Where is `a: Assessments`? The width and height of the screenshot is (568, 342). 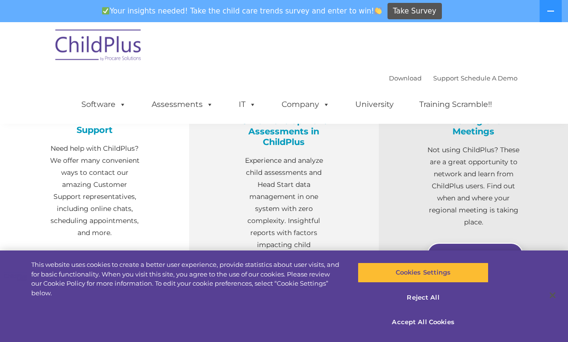
a: Assessments is located at coordinates (183, 105).